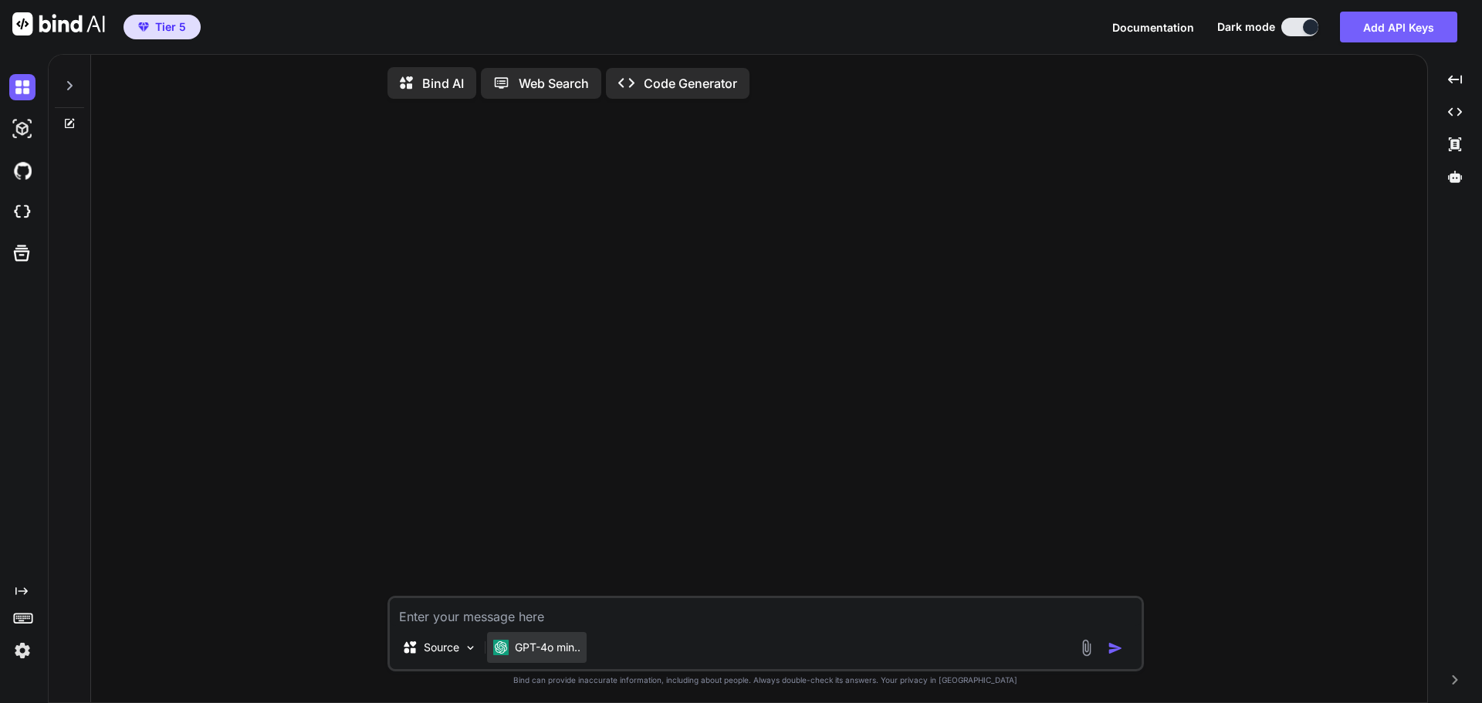 The image size is (1482, 703). I want to click on img: GPT-4o mini, so click(501, 648).